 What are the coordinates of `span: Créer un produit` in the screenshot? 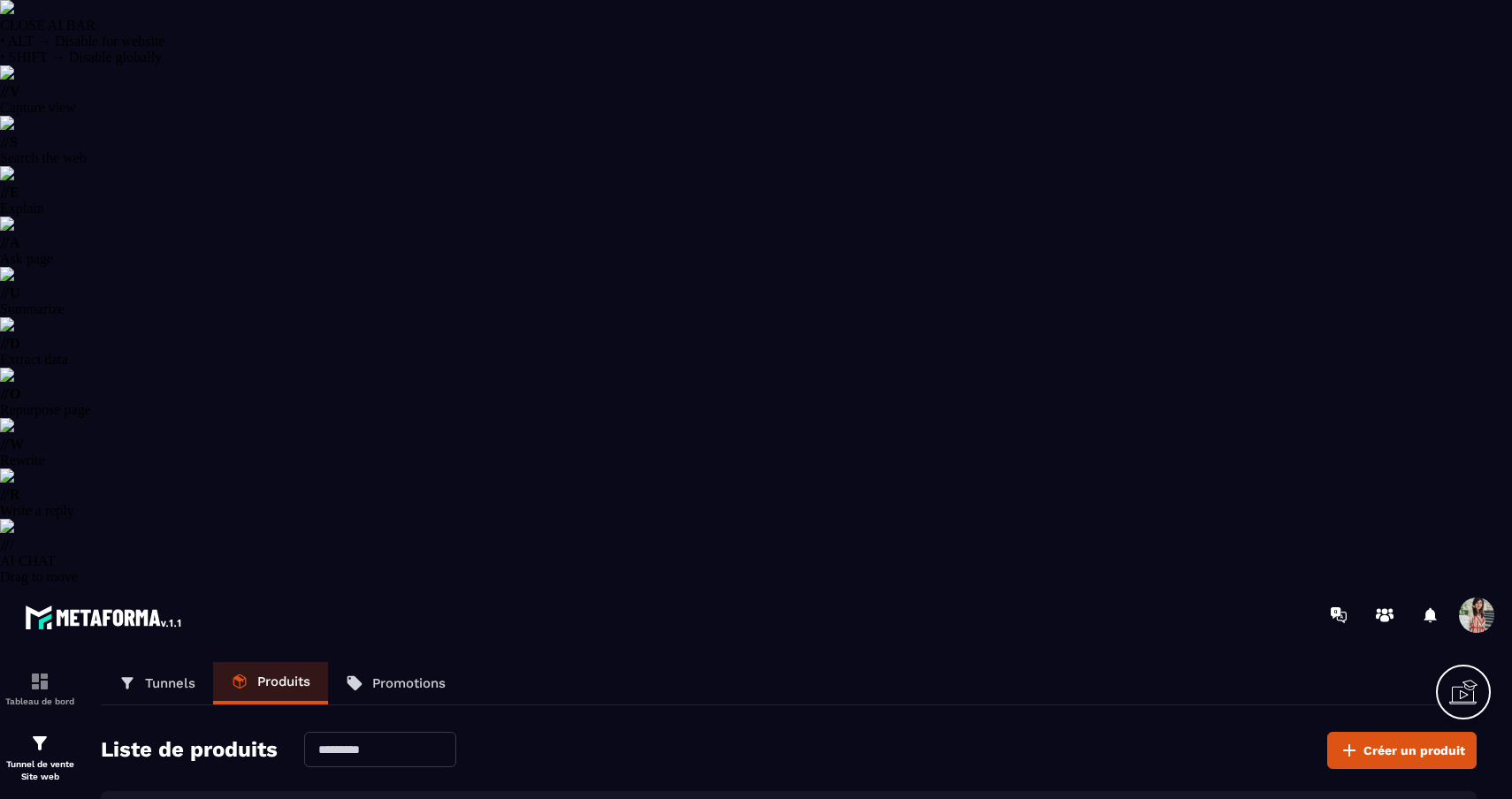 It's located at (1414, 750).